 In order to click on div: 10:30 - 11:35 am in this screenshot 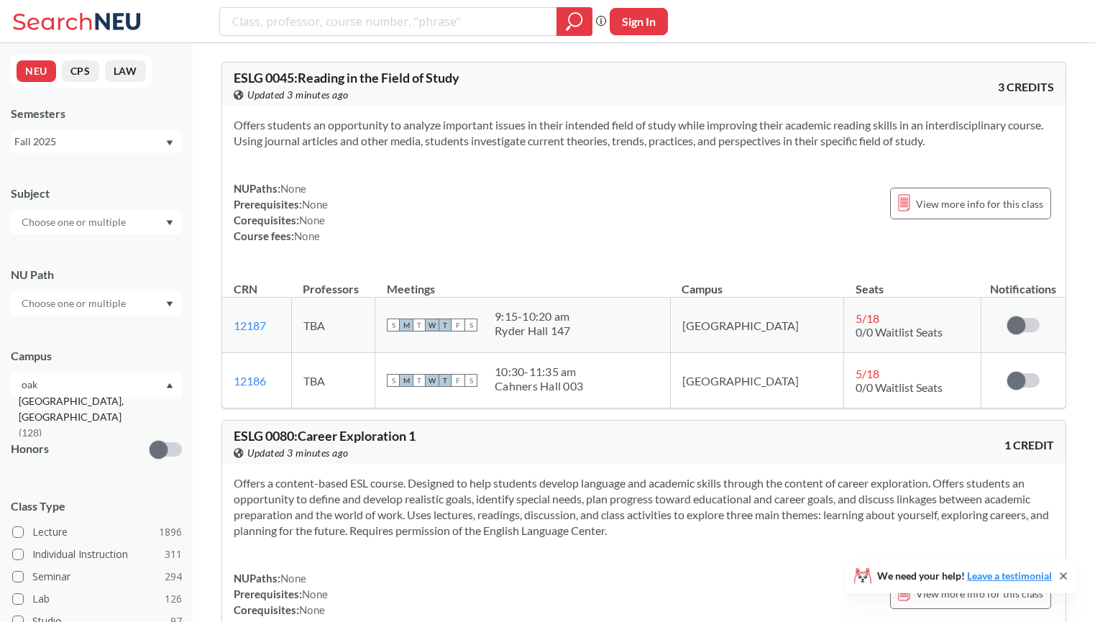, I will do `click(539, 372)`.